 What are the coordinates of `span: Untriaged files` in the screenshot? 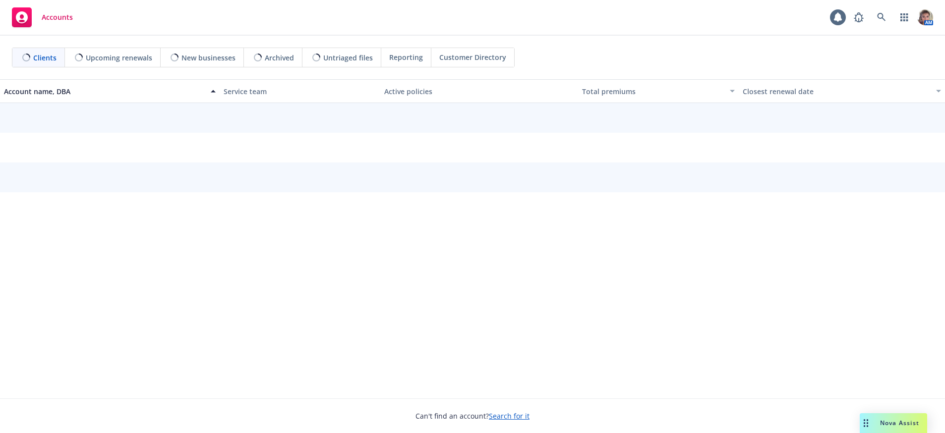 It's located at (348, 58).